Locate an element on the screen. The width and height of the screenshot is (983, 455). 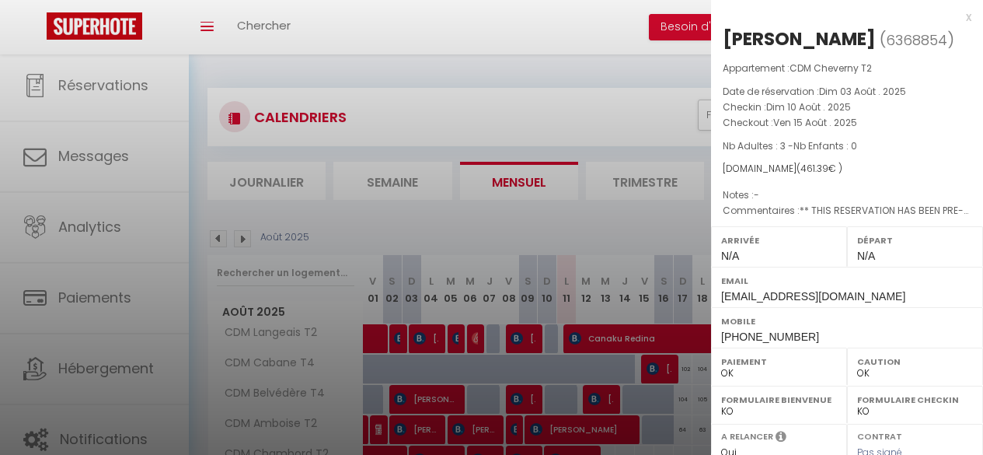
p: Notes : is located at coordinates (847, 195).